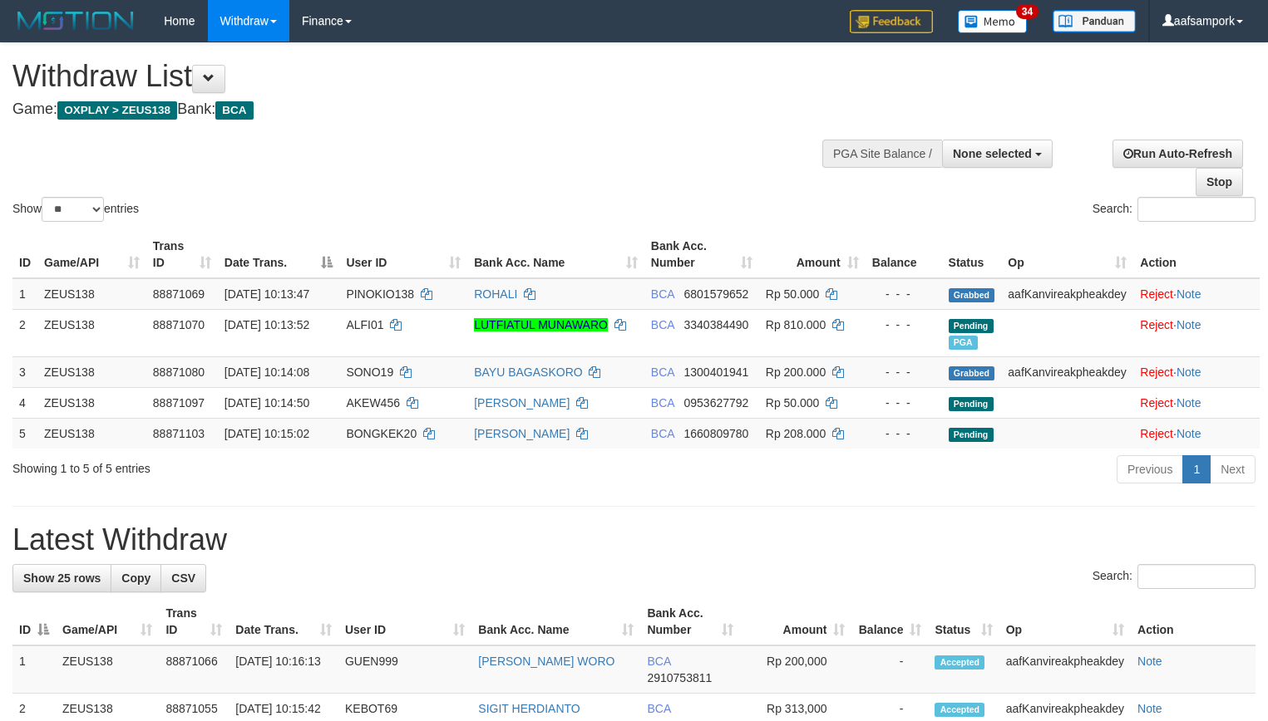  Describe the element at coordinates (716, 325) in the screenshot. I see `span: Copy 3340384490 to clipboard` at that location.